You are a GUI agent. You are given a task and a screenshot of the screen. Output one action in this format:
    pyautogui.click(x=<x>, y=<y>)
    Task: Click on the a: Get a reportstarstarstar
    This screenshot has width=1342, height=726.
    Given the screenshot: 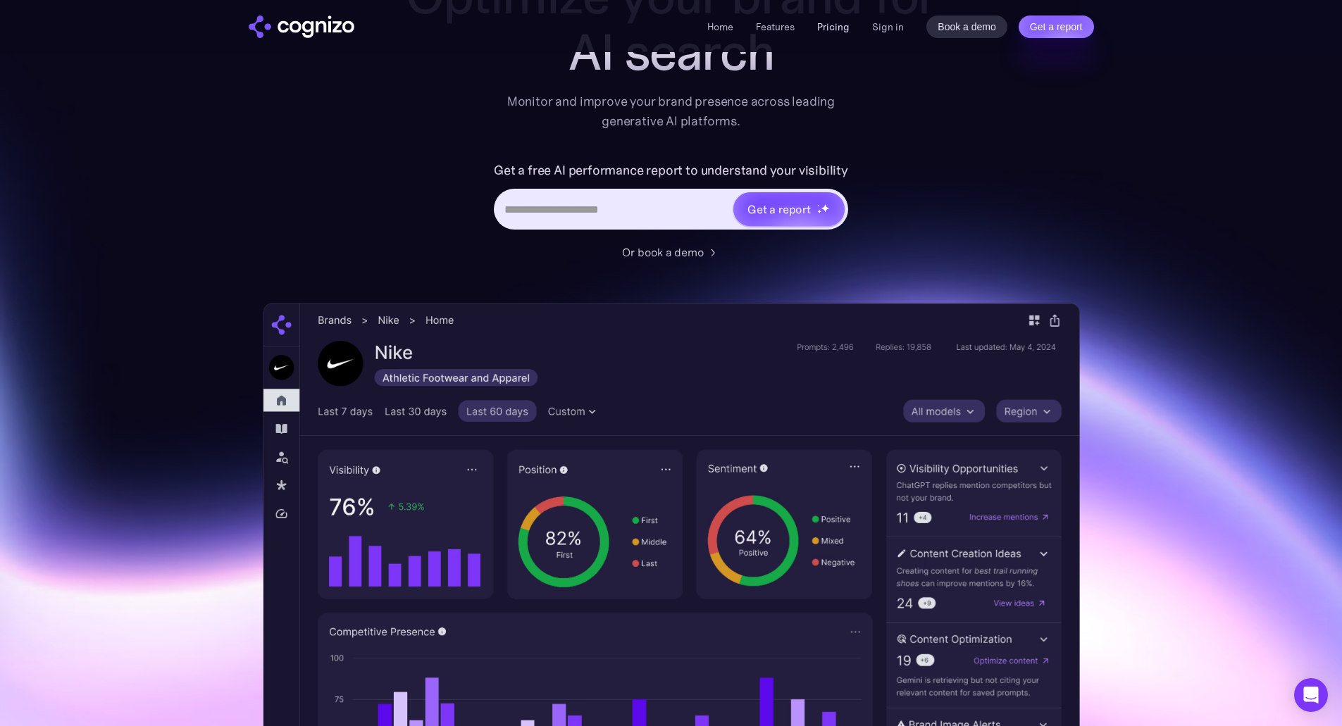 What is the action you would take?
    pyautogui.click(x=789, y=209)
    